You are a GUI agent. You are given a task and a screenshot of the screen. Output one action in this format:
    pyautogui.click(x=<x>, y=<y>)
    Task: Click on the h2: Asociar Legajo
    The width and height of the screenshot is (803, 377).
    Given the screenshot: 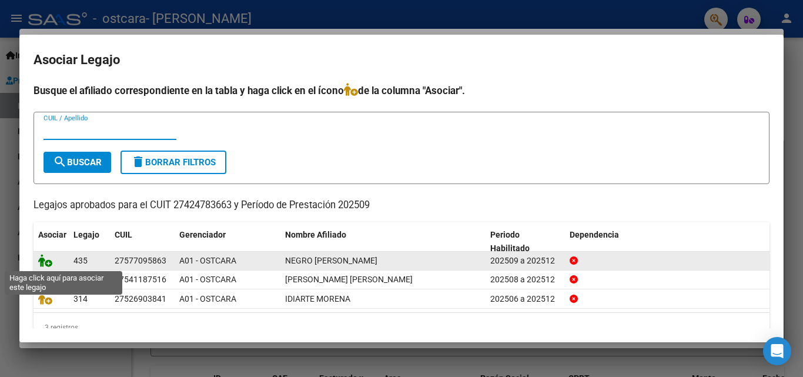 What is the action you would take?
    pyautogui.click(x=401, y=60)
    